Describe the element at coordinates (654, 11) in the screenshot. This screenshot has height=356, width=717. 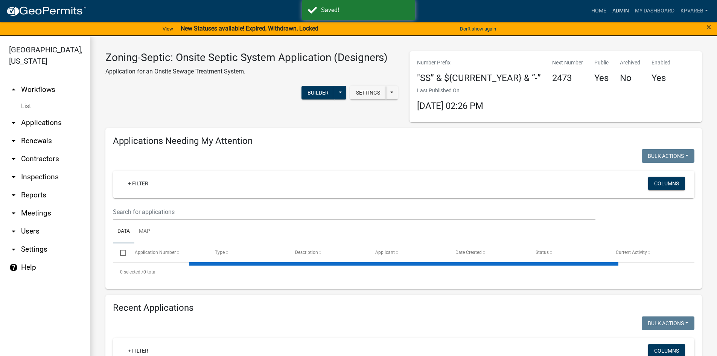
I see `a: My Dashboard` at that location.